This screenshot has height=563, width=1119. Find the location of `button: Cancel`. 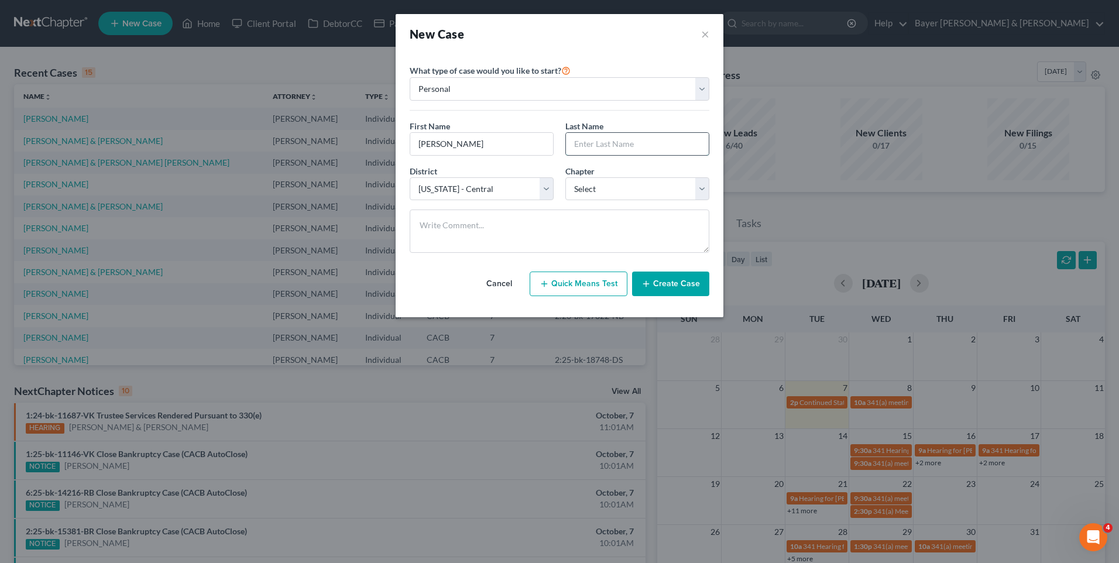

button: Cancel is located at coordinates (499, 284).